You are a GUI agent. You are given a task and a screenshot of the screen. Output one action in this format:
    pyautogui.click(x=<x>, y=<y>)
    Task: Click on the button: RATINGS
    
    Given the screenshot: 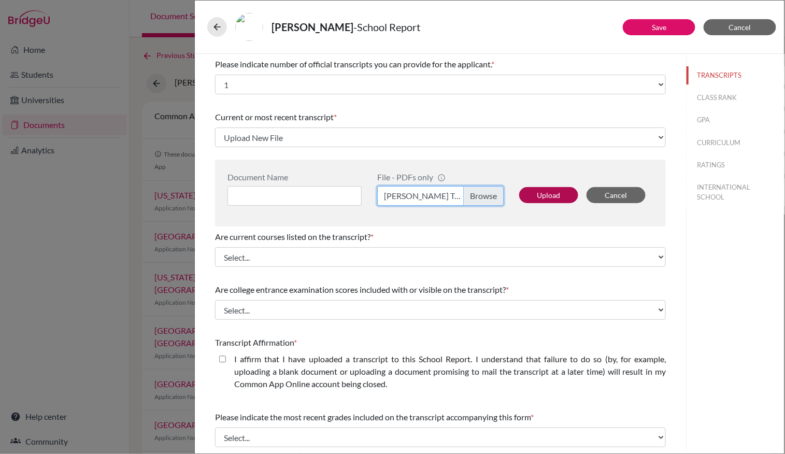 What is the action you would take?
    pyautogui.click(x=735, y=165)
    